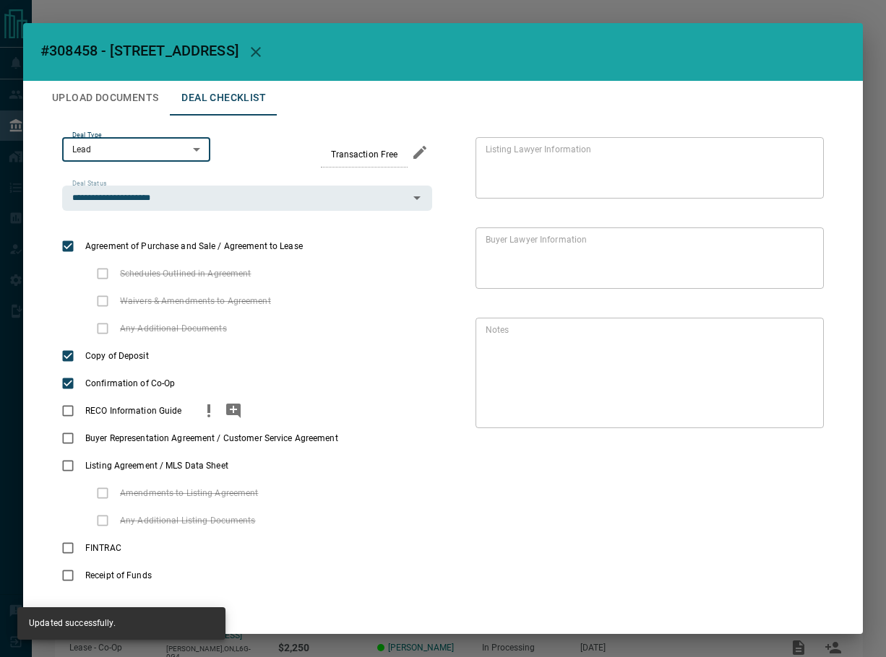  Describe the element at coordinates (133, 411) in the screenshot. I see `span: RECO Information Guide` at that location.